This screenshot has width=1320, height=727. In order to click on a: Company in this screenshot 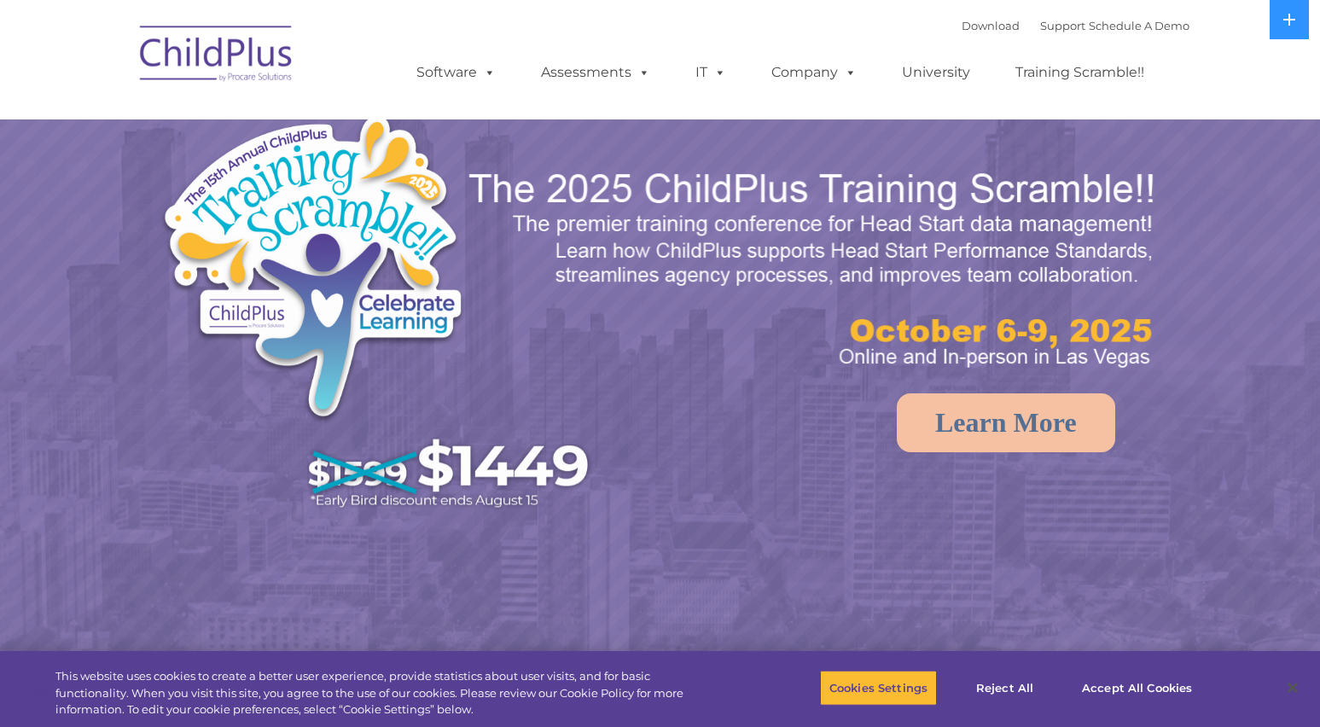, I will do `click(814, 73)`.